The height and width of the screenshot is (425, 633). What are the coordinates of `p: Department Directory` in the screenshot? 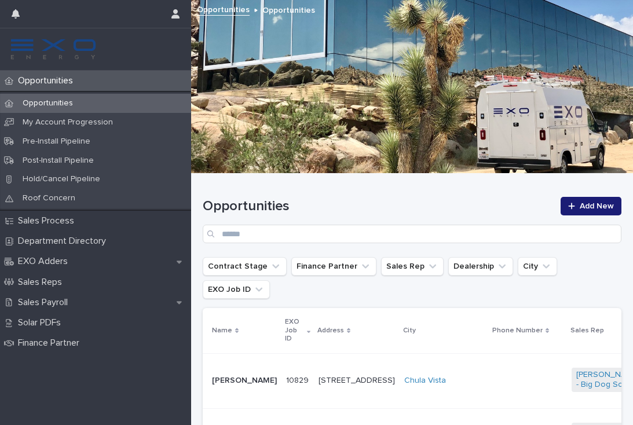 It's located at (64, 241).